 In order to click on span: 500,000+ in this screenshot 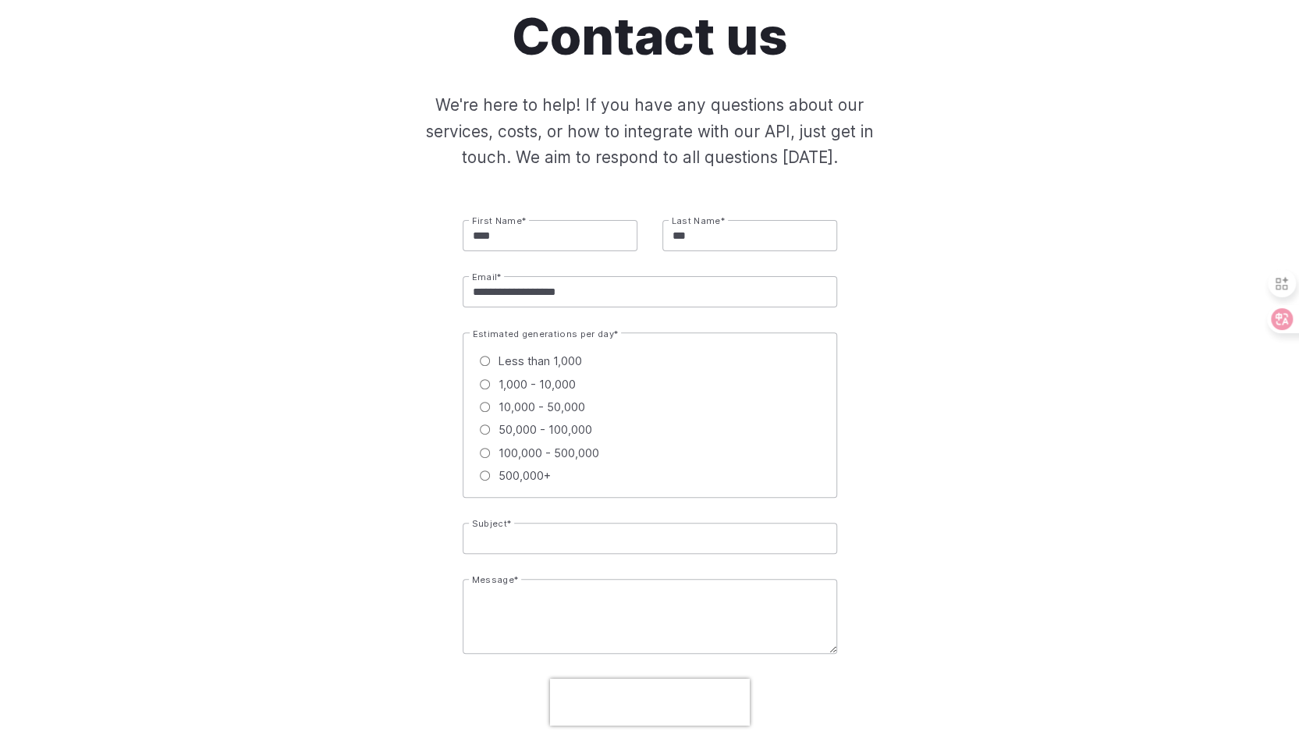, I will do `click(524, 475)`.